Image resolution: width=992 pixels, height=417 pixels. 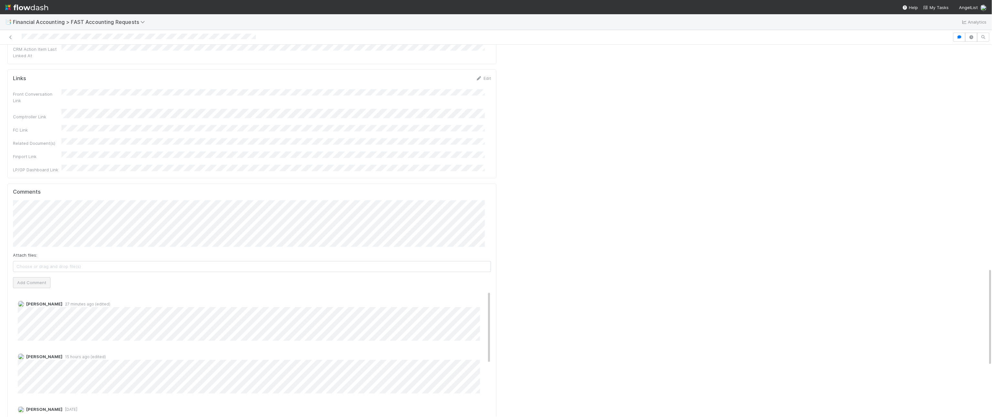 What do you see at coordinates (37, 97) in the screenshot?
I see `div: Front Conversation Link` at bounding box center [37, 97].